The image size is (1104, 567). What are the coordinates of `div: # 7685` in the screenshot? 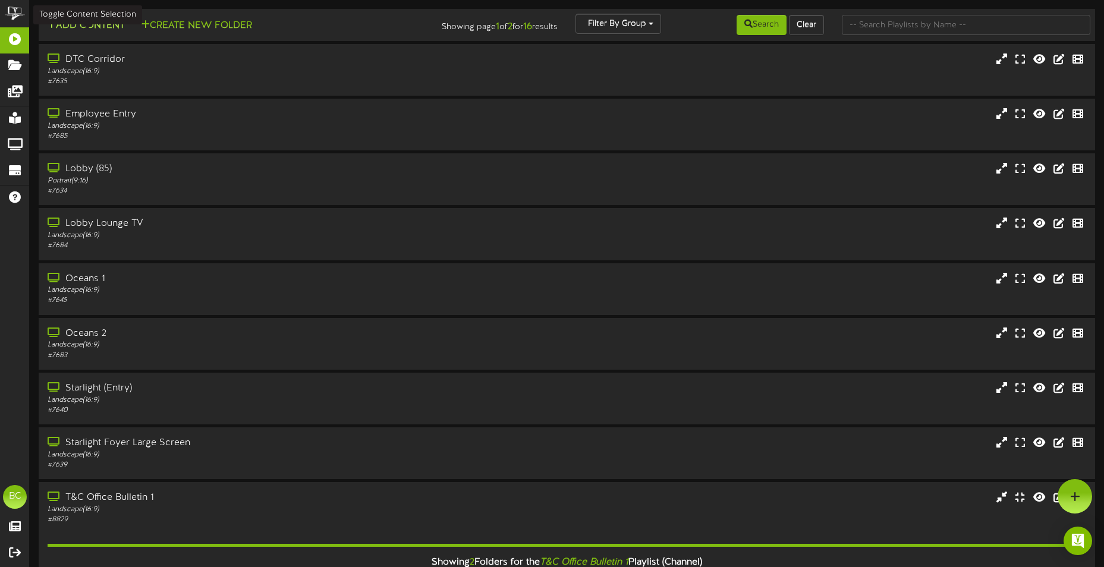 It's located at (259, 136).